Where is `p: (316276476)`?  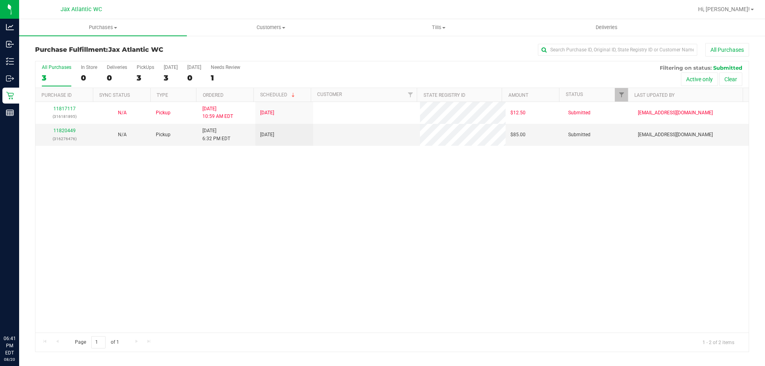
p: (316276476) is located at coordinates (64, 139).